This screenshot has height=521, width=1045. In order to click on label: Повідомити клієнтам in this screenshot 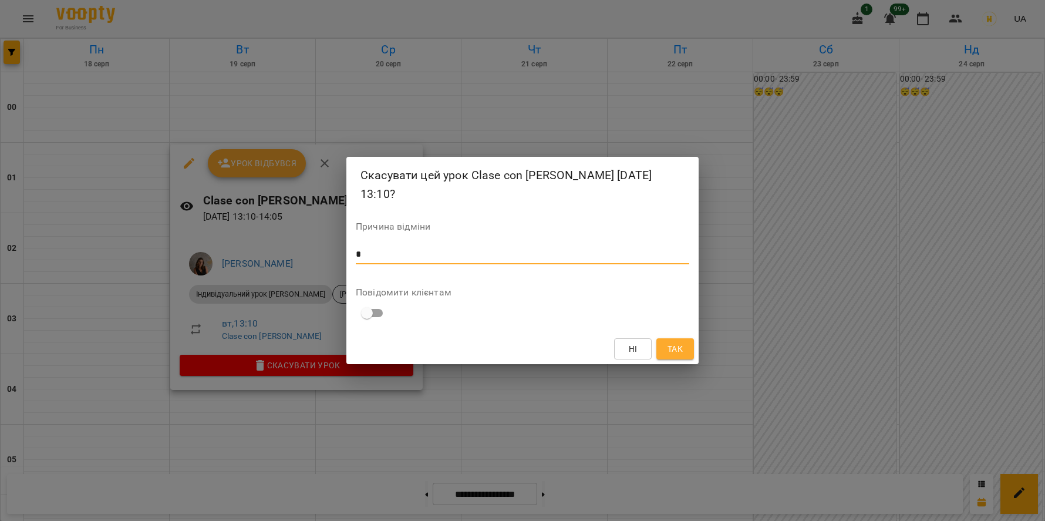, I will do `click(522, 292)`.